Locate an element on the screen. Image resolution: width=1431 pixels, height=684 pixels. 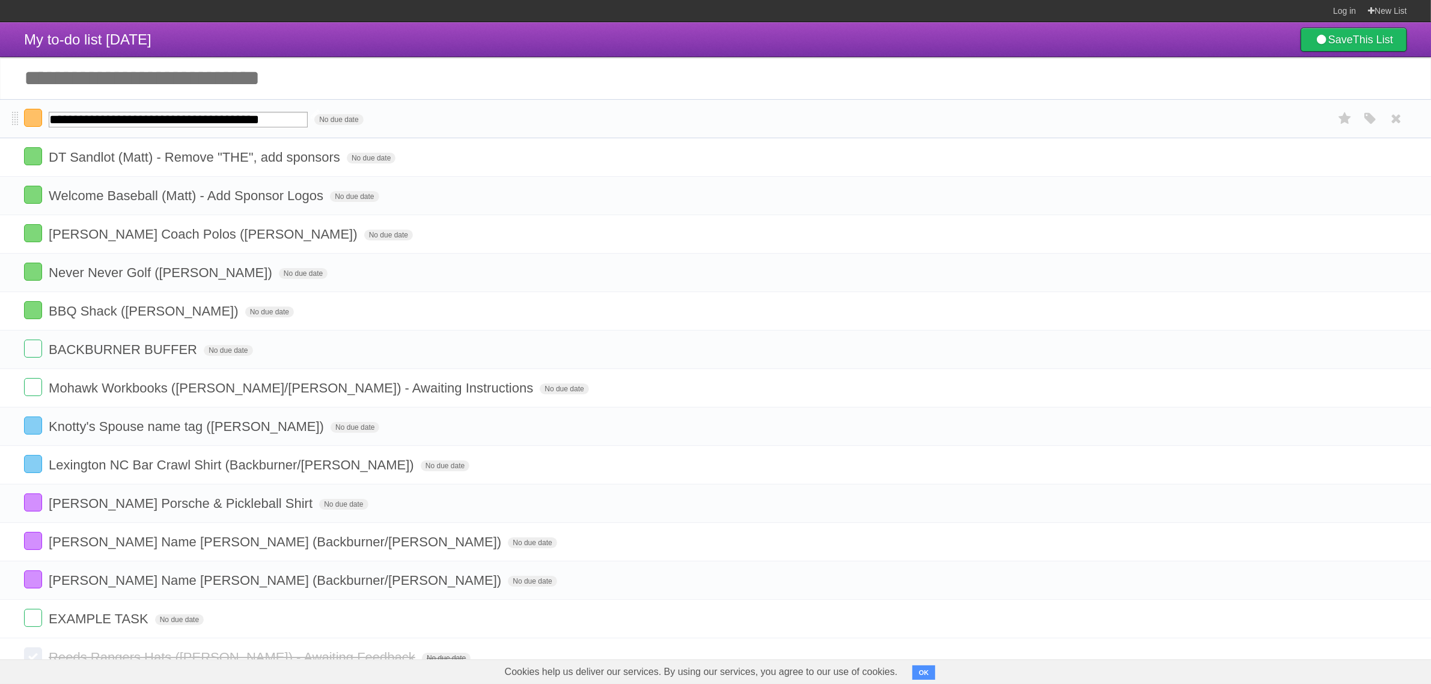
span: Welcome Baseball (Matt) - Add Sponsor Logos is located at coordinates (187, 195).